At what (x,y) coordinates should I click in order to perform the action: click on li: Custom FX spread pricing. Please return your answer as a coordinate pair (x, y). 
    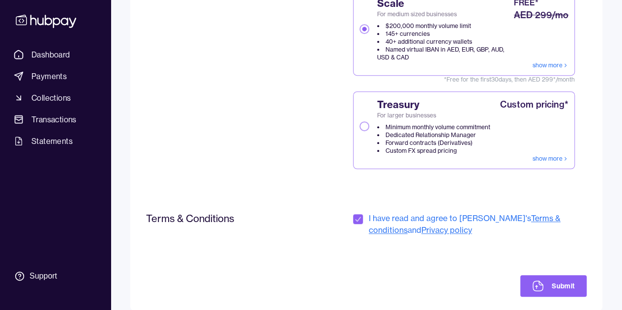
    Looking at the image, I should click on (434, 151).